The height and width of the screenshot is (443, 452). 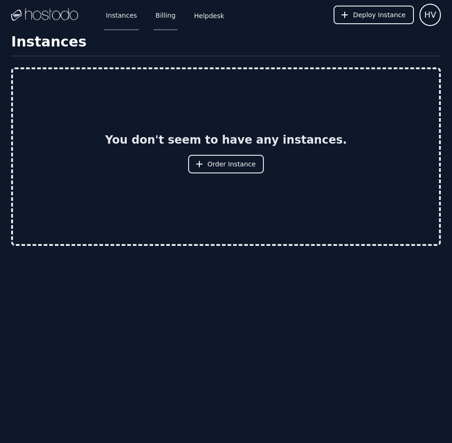 I want to click on button: Deploy Instance, so click(x=374, y=15).